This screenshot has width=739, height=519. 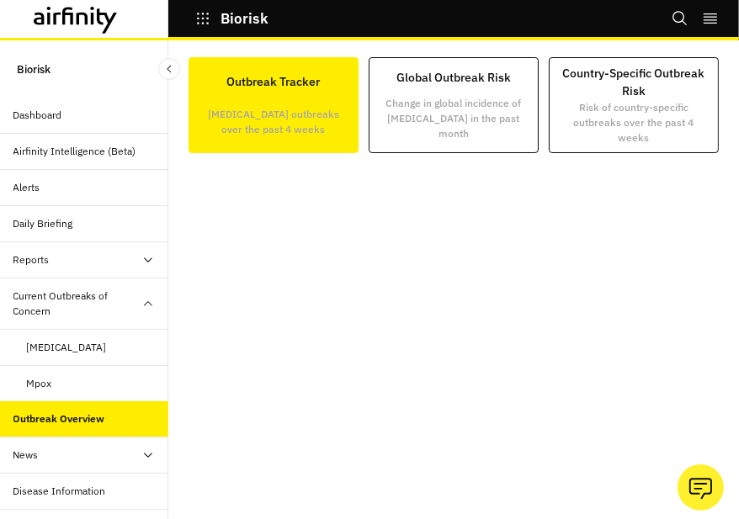 What do you see at coordinates (633, 105) in the screenshot?
I see `div: Country-Specific Outbreak Risk` at bounding box center [633, 105].